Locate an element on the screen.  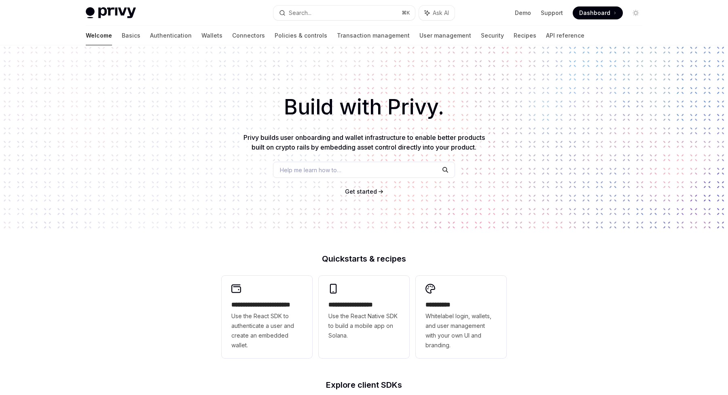
button: Toggle dark mode is located at coordinates (635, 13).